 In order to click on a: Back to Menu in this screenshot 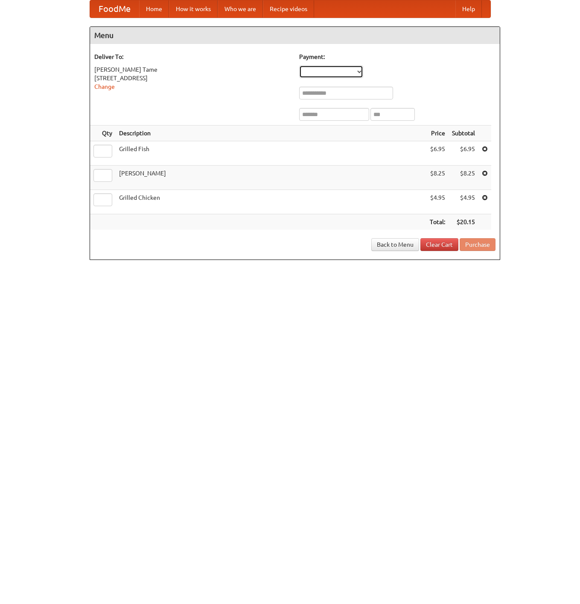, I will do `click(395, 244)`.